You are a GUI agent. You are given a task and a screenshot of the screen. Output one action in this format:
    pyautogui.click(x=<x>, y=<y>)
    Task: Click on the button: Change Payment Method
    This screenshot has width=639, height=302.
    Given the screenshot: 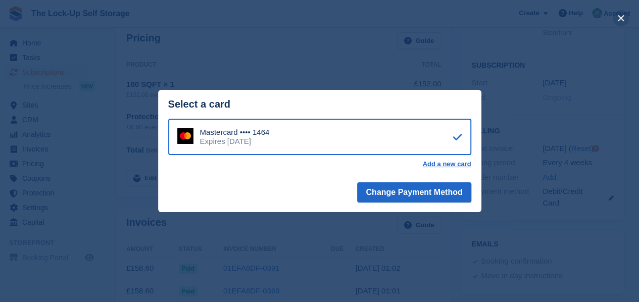 What is the action you would take?
    pyautogui.click(x=414, y=192)
    